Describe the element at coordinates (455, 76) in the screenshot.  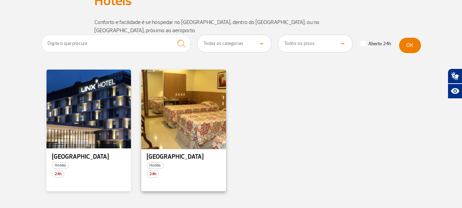
I see `button: Abrir tradutor de língua de sinais.` at that location.